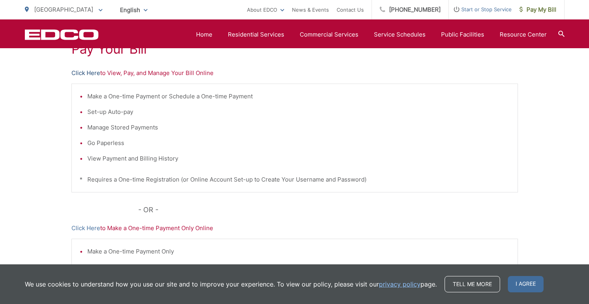 The height and width of the screenshot is (304, 589). I want to click on li: Set-up Auto-pay, so click(298, 112).